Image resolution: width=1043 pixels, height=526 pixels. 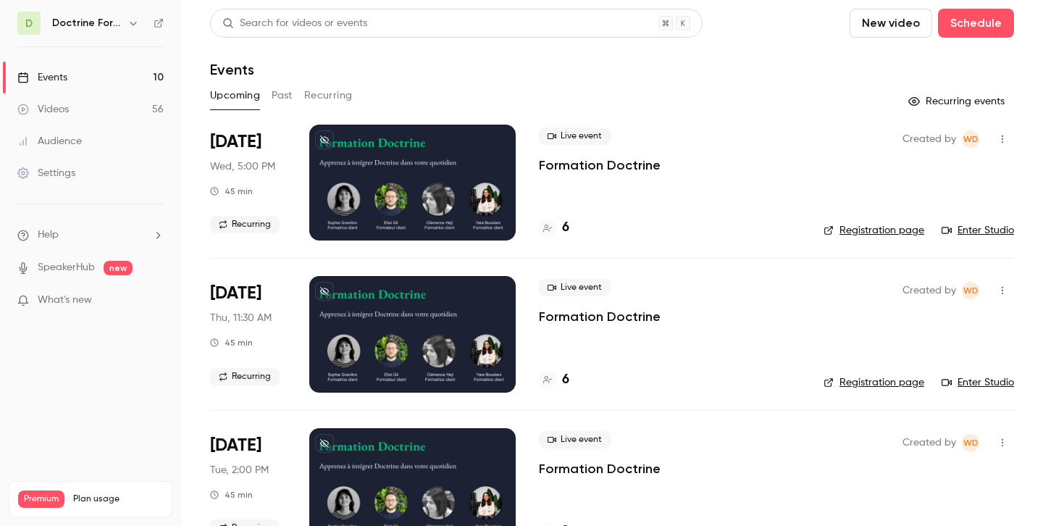 I want to click on div: Videos, so click(x=43, y=109).